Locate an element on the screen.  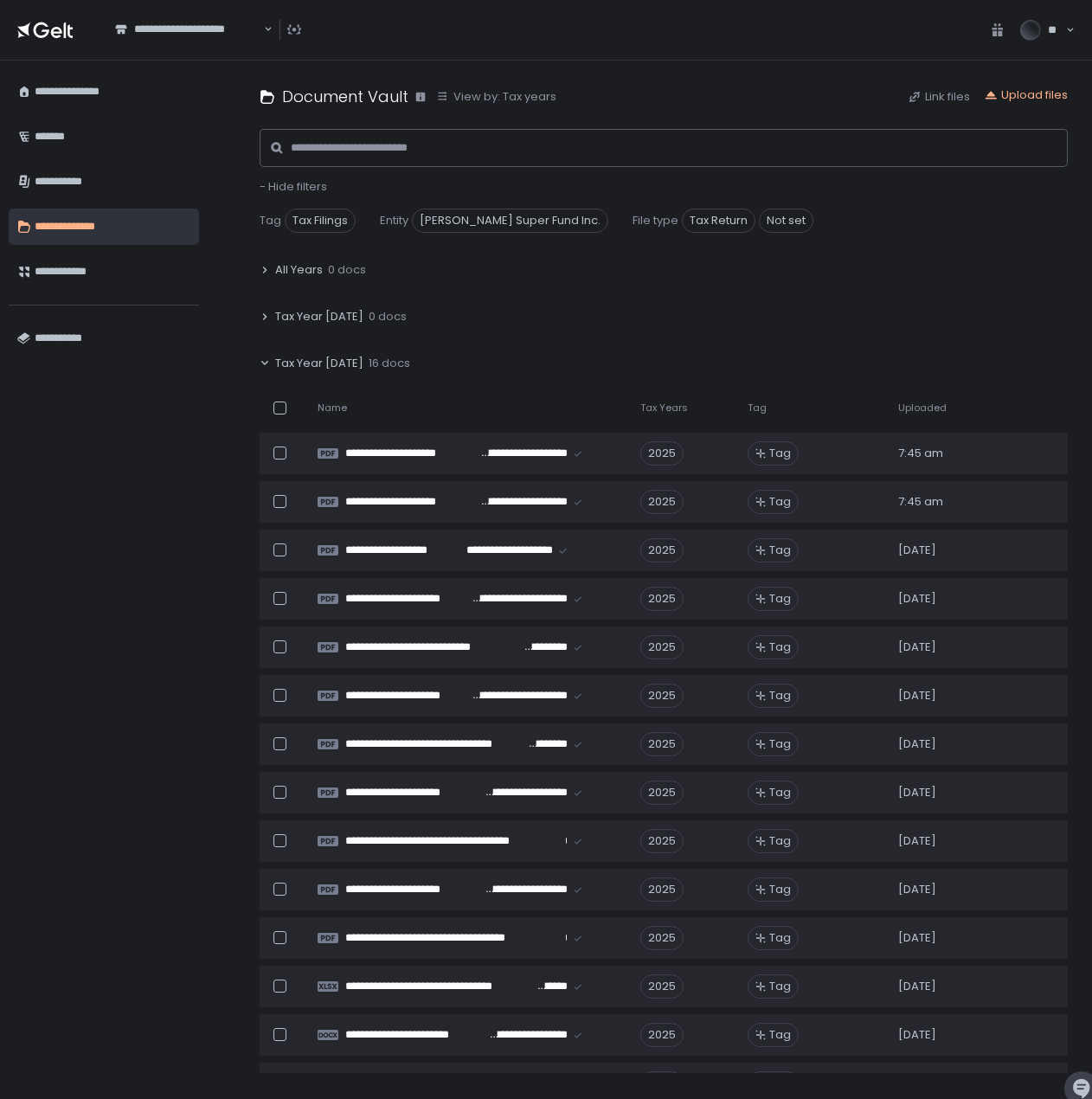
h1: Document Vault is located at coordinates (345, 96).